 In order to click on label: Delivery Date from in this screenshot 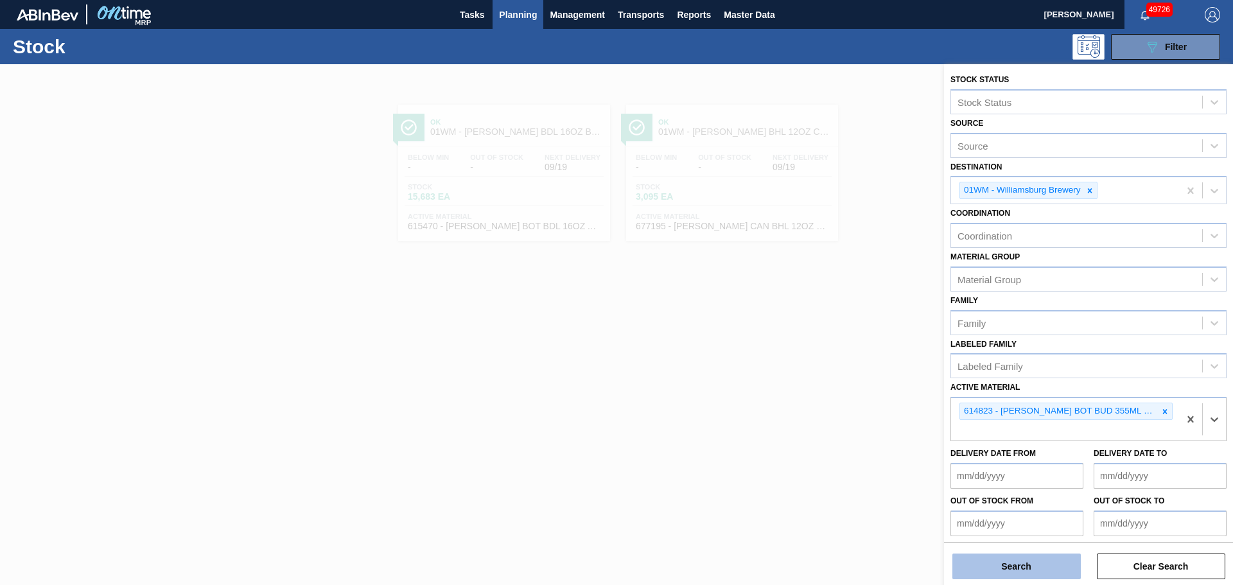, I will do `click(993, 454)`.